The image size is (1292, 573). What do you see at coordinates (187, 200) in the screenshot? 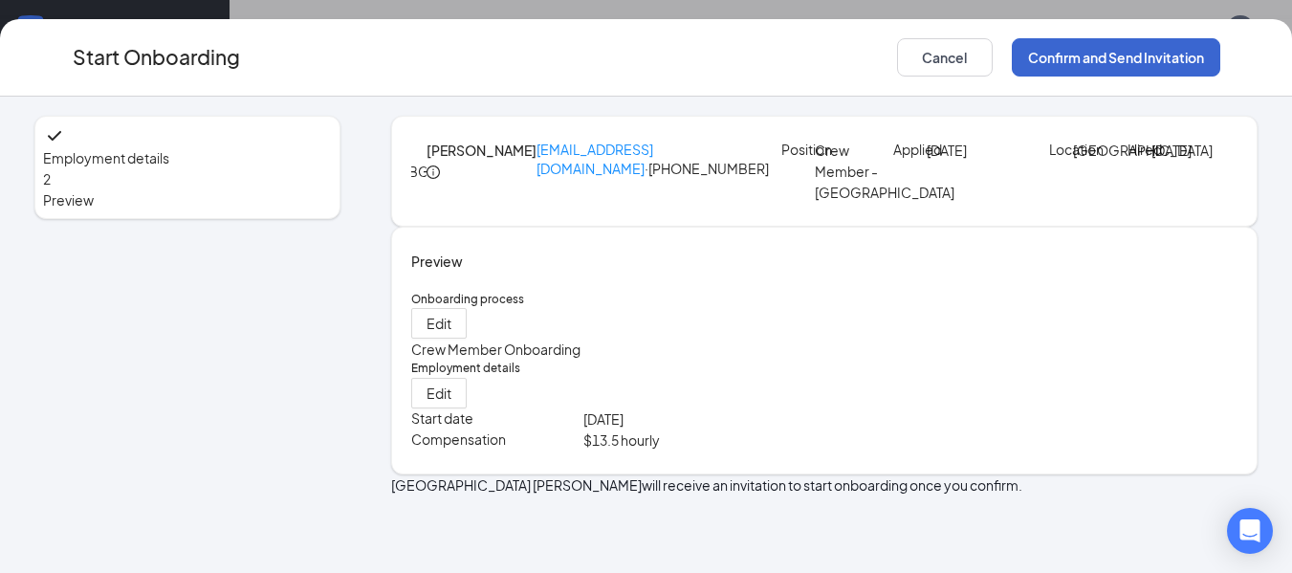
I see `span: Preview` at bounding box center [187, 200].